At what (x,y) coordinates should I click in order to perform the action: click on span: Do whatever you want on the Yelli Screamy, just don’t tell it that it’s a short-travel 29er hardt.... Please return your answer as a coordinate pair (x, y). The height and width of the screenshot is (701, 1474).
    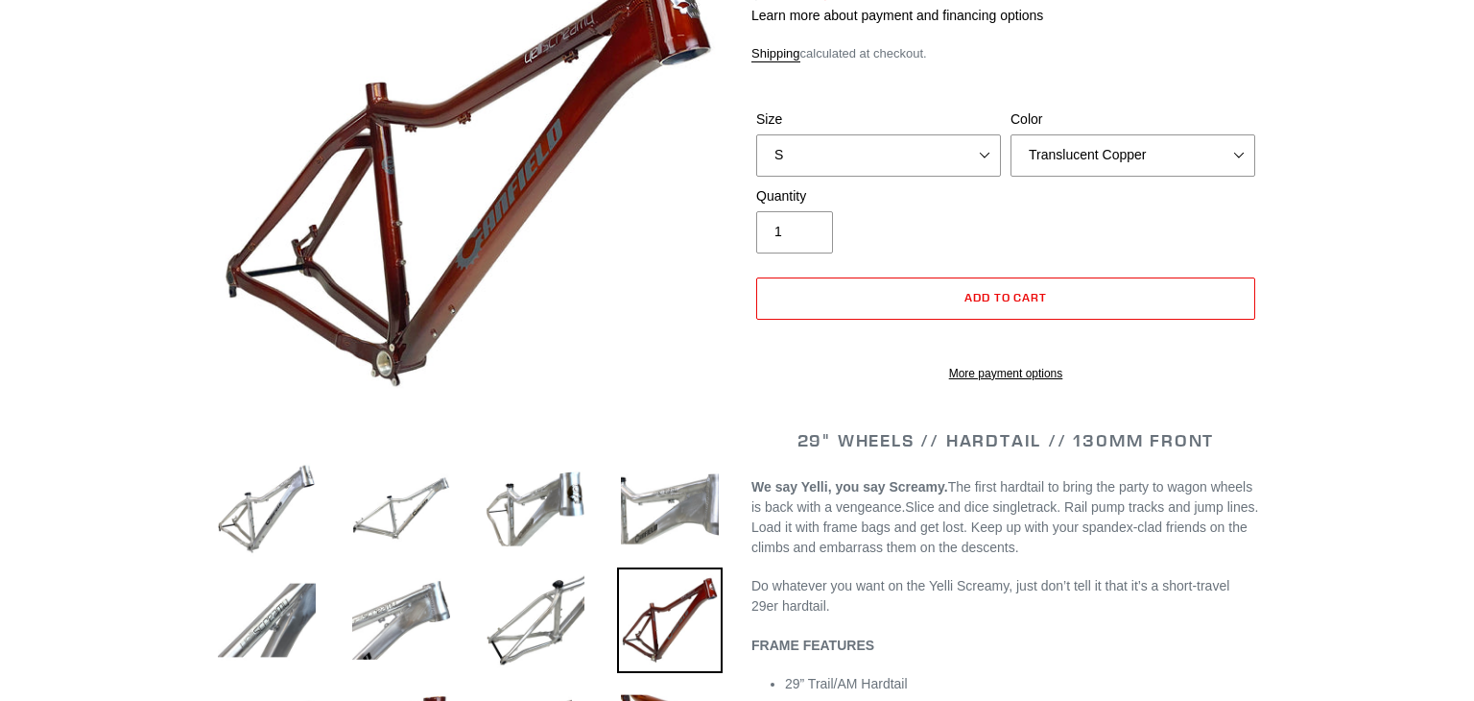
    Looking at the image, I should click on (990, 595).